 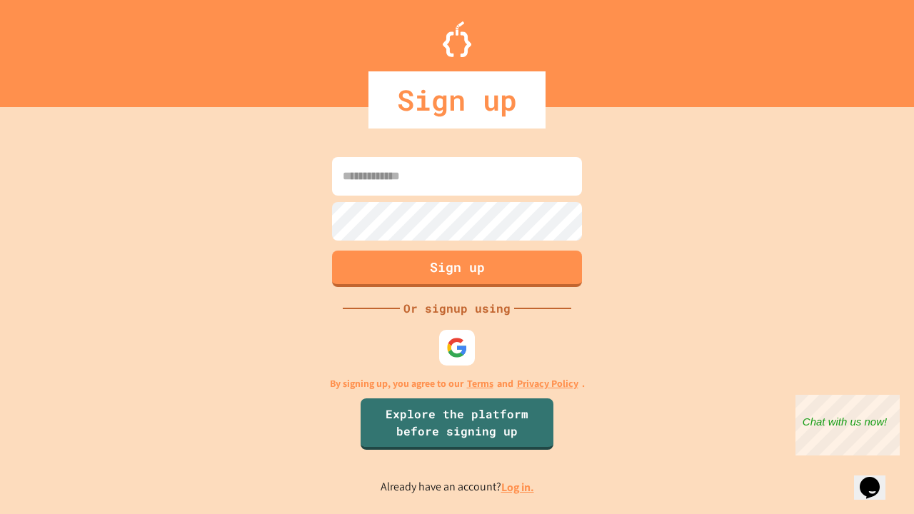 I want to click on p: Chat with us now!, so click(x=49, y=26).